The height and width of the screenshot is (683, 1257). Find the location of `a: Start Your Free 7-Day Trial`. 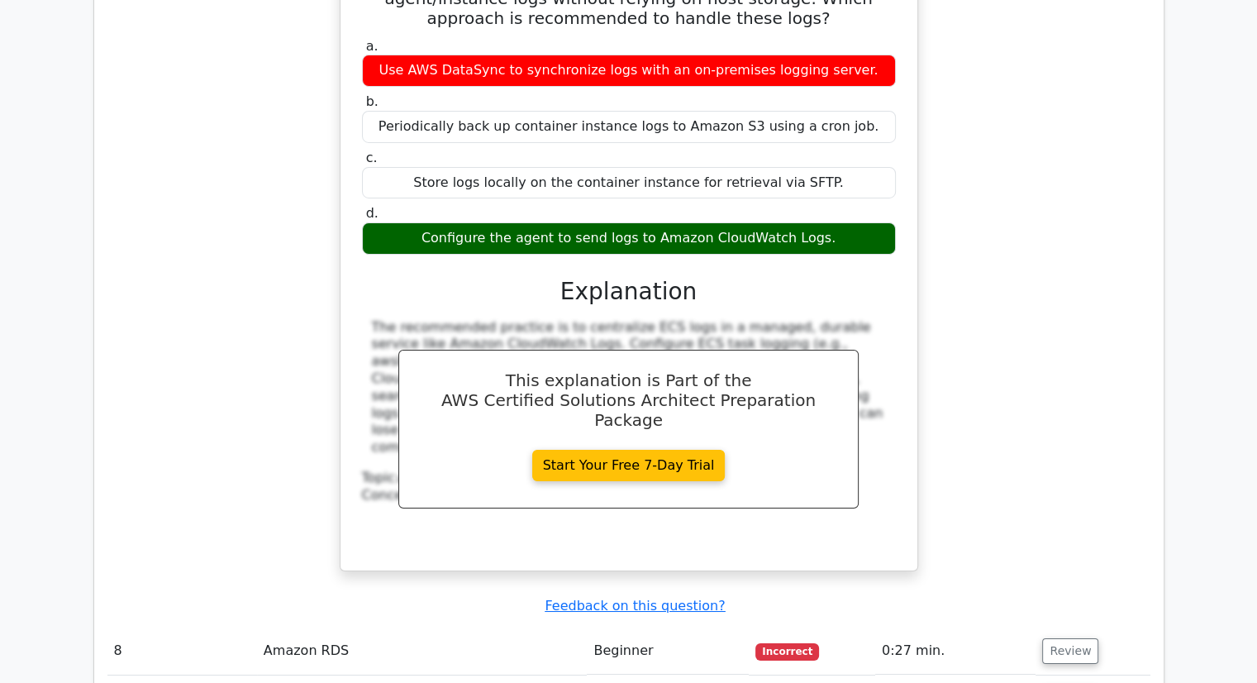

a: Start Your Free 7-Day Trial is located at coordinates (629, 465).